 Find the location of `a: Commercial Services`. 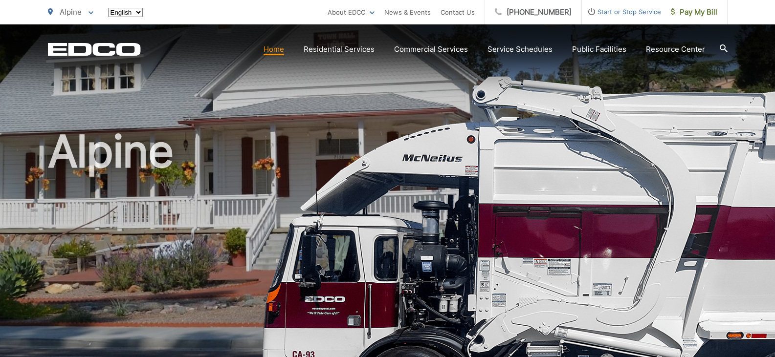

a: Commercial Services is located at coordinates (431, 49).